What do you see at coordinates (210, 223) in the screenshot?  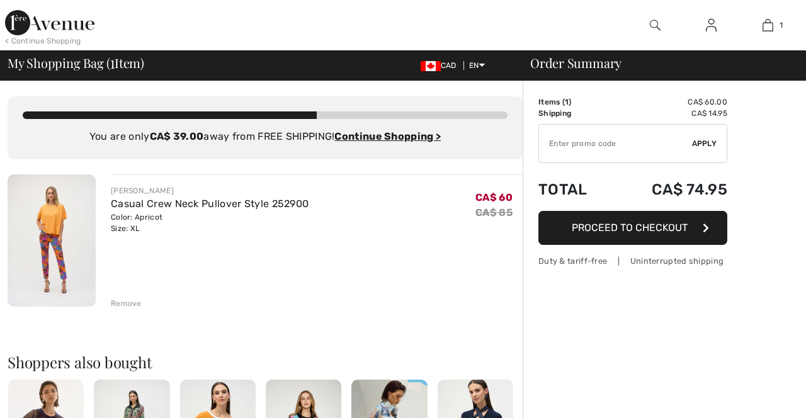 I see `div: Color: Apricot Size: XL` at bounding box center [210, 223].